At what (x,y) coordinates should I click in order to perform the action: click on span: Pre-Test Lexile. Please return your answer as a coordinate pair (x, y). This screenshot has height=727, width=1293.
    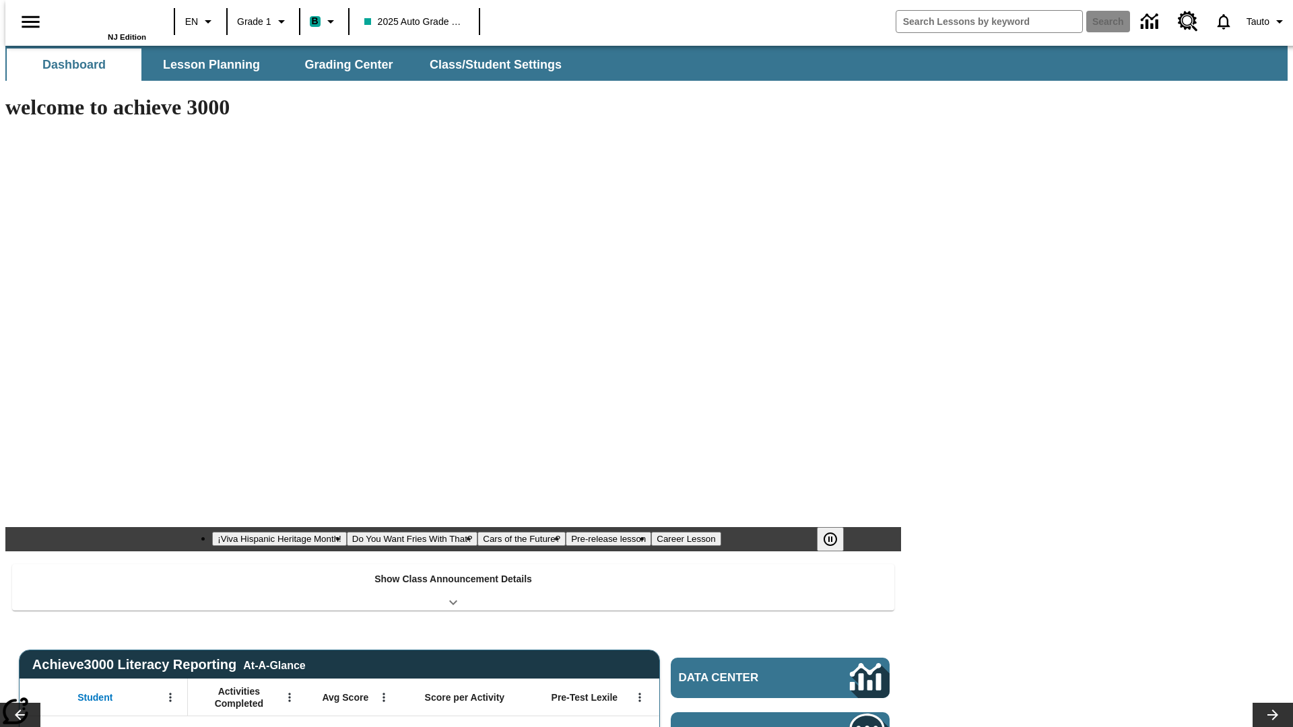
    Looking at the image, I should click on (584, 697).